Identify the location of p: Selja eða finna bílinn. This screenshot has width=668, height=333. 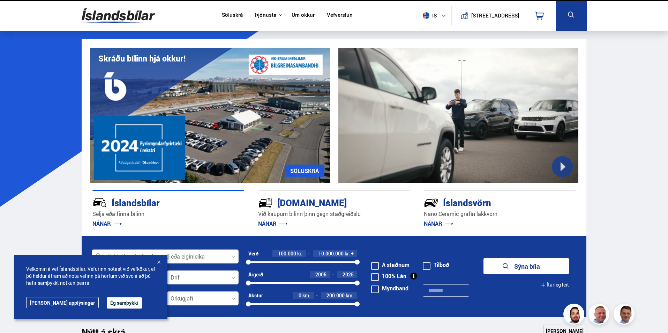
(168, 214).